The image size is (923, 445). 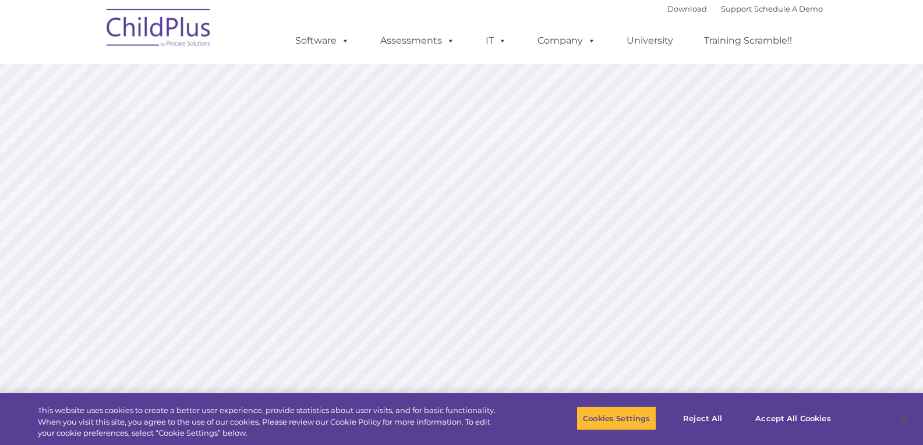 What do you see at coordinates (417, 41) in the screenshot?
I see `a: Assessments` at bounding box center [417, 41].